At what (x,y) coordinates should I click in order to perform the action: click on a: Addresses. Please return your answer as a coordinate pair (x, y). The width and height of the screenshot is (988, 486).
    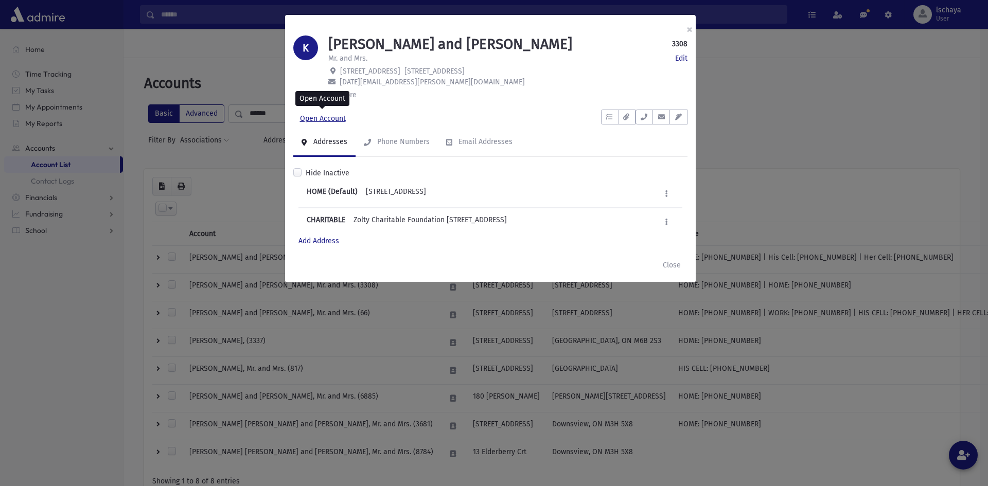
    Looking at the image, I should click on (324, 142).